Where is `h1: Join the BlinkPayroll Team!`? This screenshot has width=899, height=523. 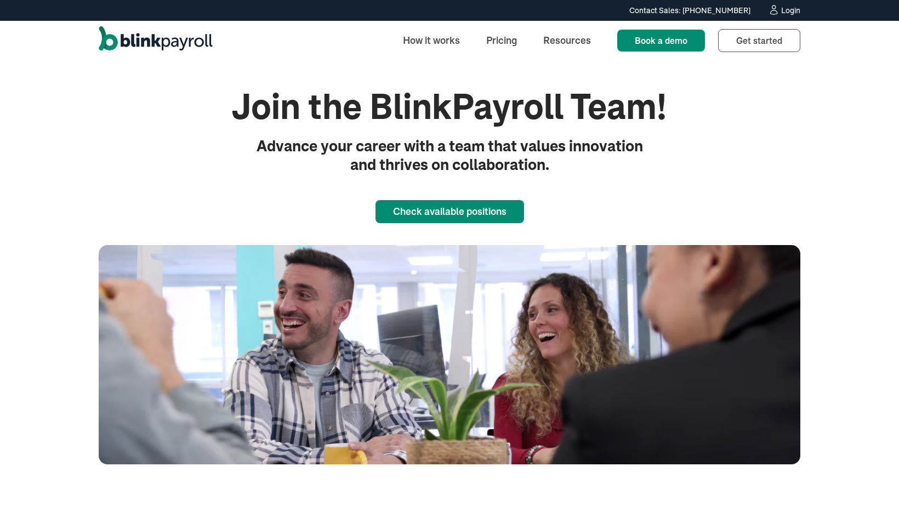
h1: Join the BlinkPayroll Team! is located at coordinates (450, 107).